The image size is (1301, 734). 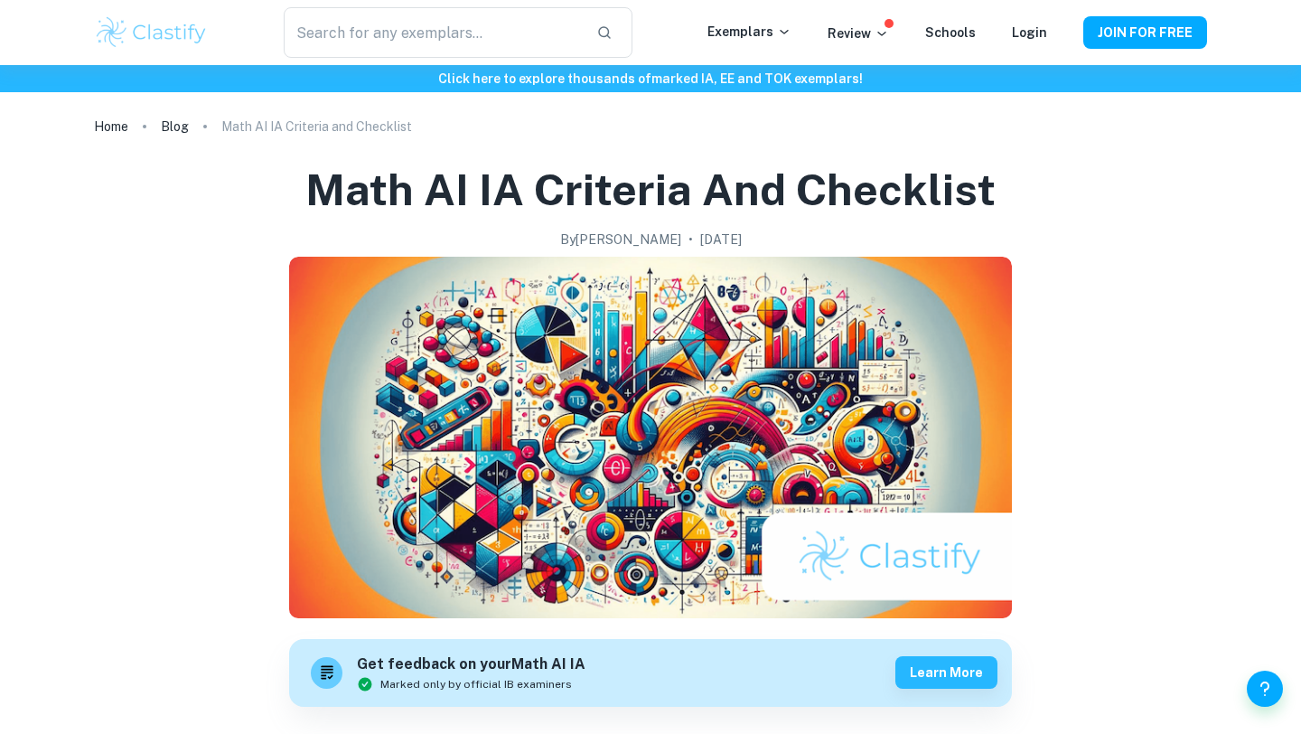 What do you see at coordinates (433, 33) in the screenshot?
I see `input: Search for any exemplars...` at bounding box center [433, 33].